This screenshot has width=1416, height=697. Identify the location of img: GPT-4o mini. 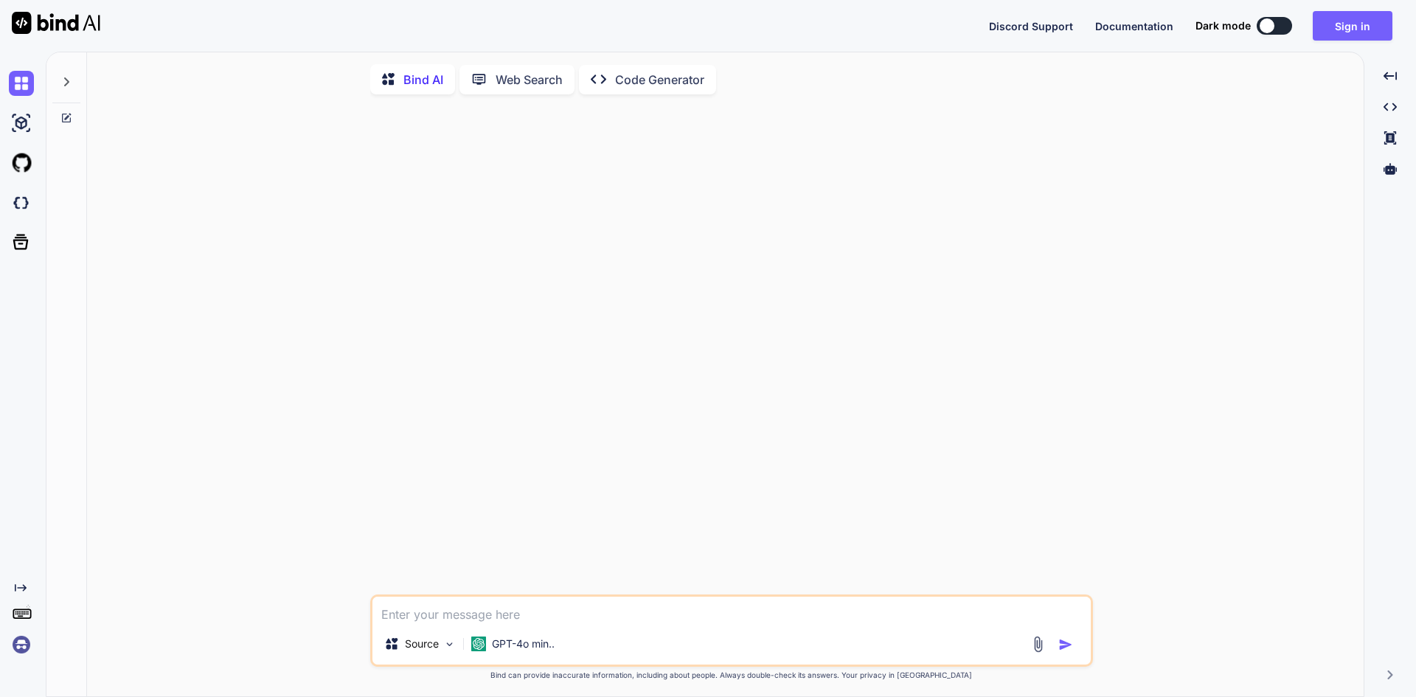
(479, 644).